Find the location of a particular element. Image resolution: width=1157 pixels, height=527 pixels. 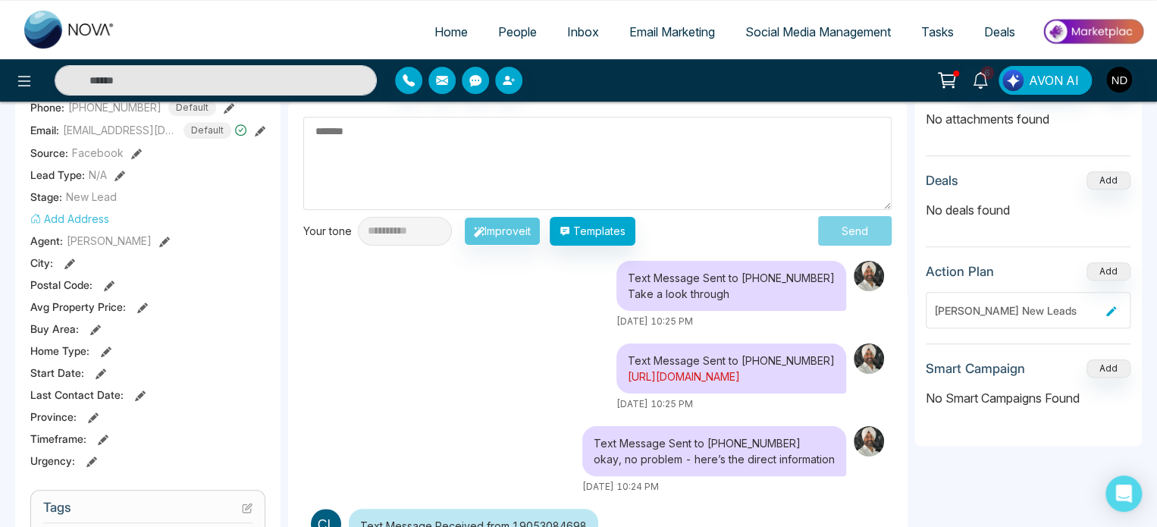

span: Email Marketing is located at coordinates (672, 32).